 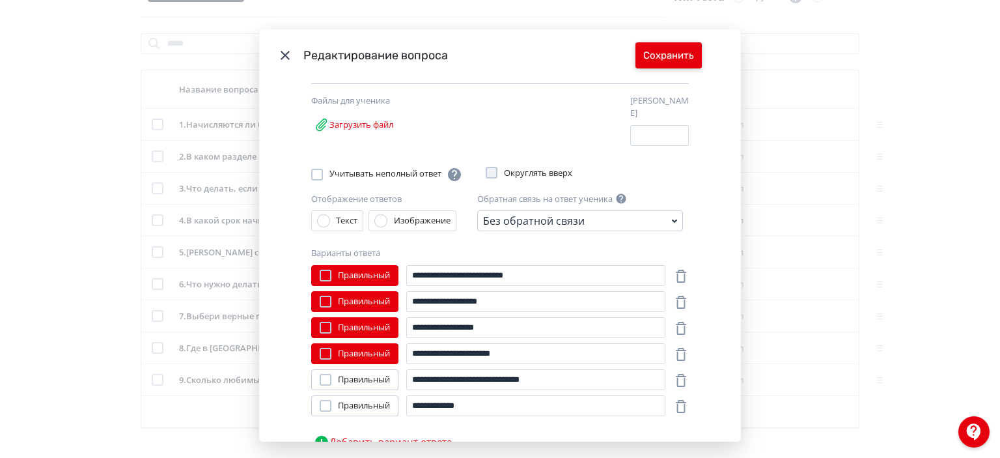 What do you see at coordinates (346, 253) in the screenshot?
I see `label: Варианты ответа` at bounding box center [346, 253].